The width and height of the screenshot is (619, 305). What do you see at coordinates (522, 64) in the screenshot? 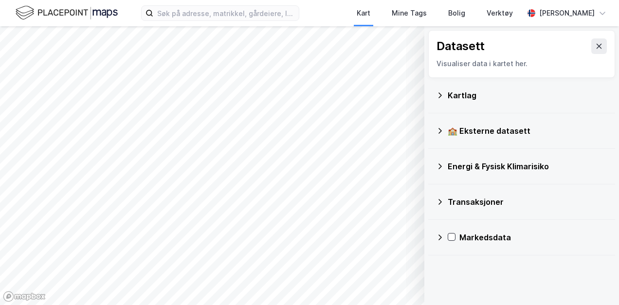
I see `div: Visualiser data i kartet her.` at bounding box center [522, 64].